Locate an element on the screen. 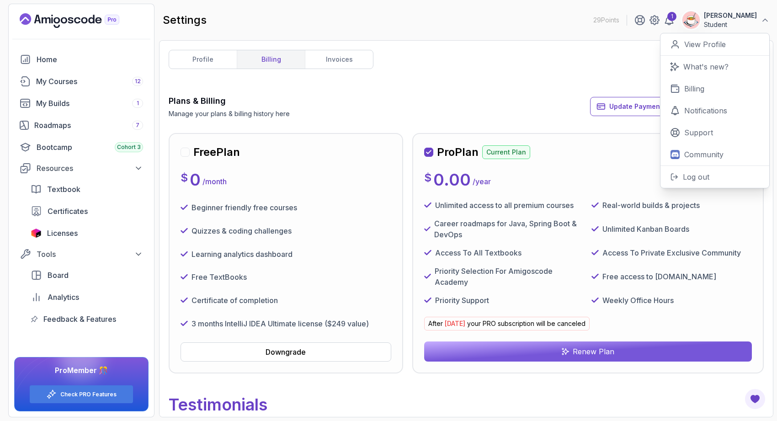 Image resolution: width=777 pixels, height=421 pixels. a: Support is located at coordinates (715, 133).